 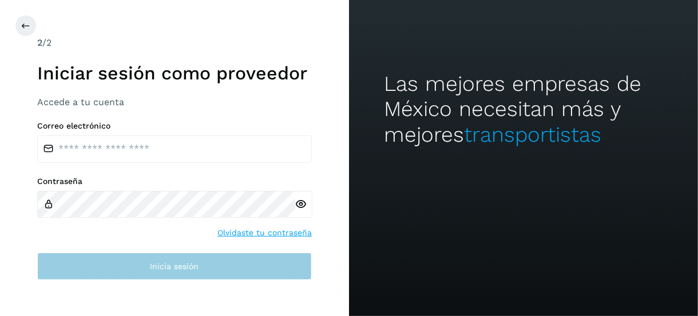 I want to click on label: Correo electrónico, so click(x=174, y=126).